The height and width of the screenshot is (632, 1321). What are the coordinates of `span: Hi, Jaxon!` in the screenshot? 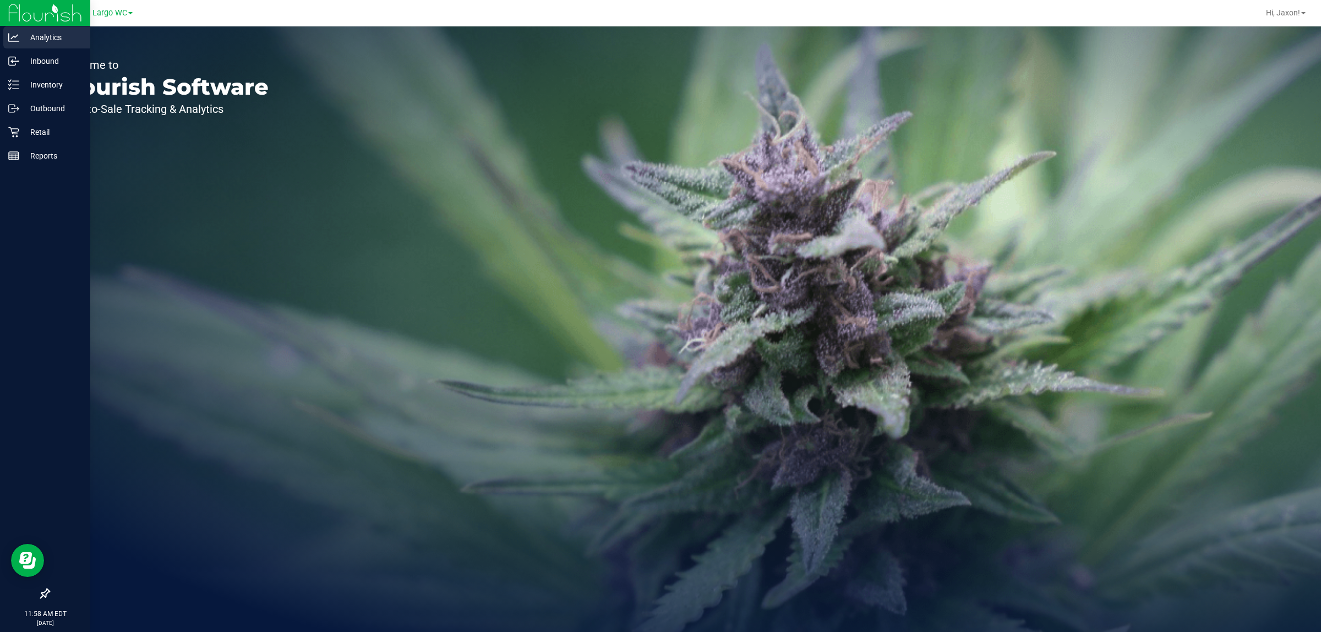 It's located at (1283, 13).